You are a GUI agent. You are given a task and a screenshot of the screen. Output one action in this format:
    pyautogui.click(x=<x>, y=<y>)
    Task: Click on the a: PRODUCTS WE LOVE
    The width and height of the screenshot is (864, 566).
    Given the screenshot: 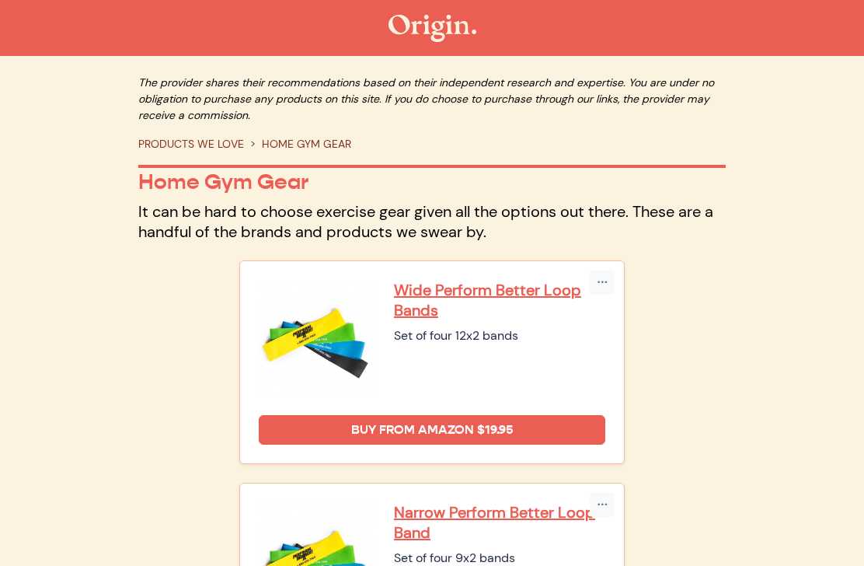 What is the action you would take?
    pyautogui.click(x=191, y=144)
    